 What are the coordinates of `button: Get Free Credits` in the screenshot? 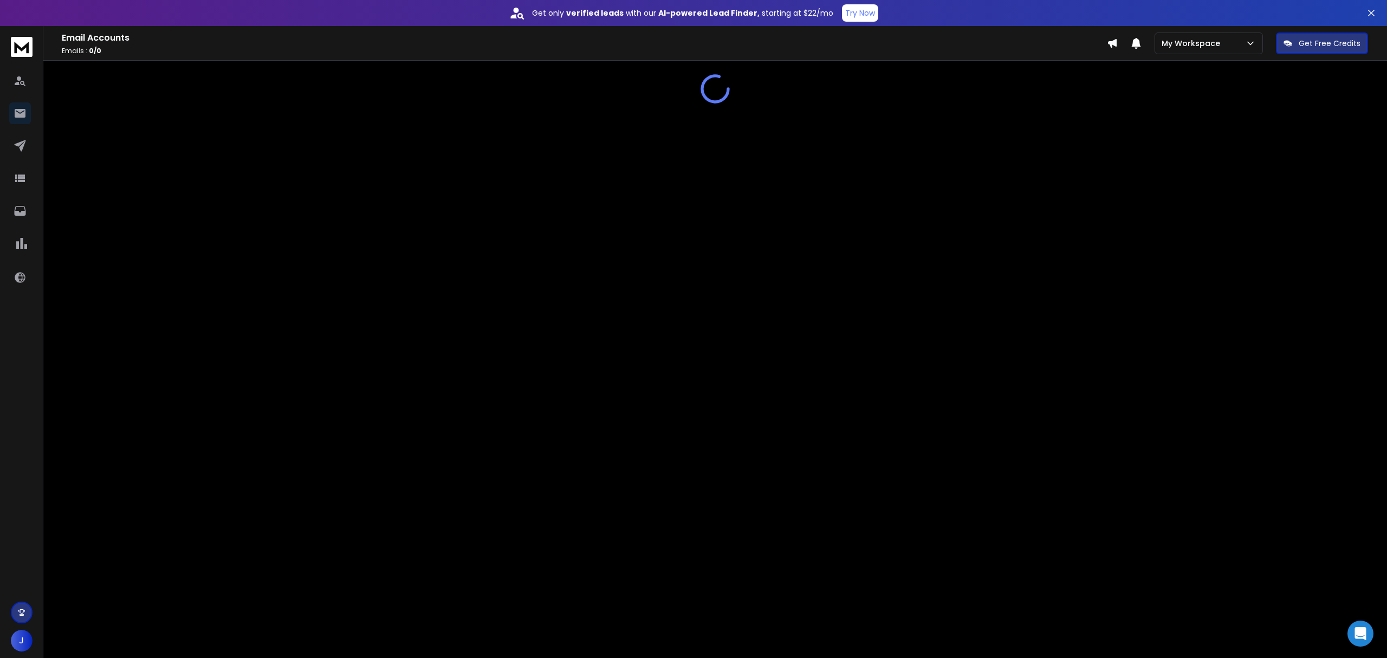 It's located at (1322, 43).